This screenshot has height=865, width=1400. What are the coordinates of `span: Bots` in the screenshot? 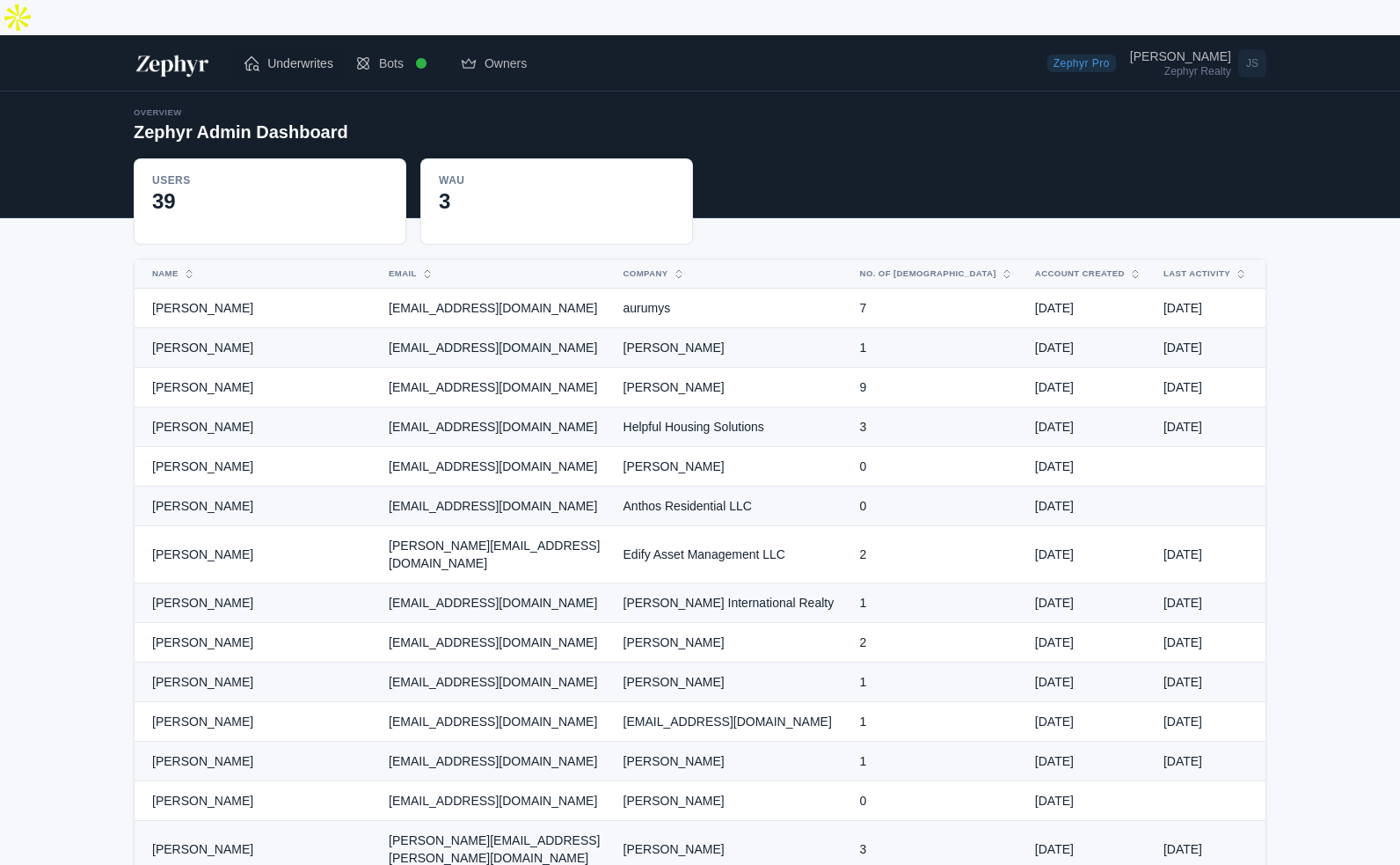 It's located at (392, 64).